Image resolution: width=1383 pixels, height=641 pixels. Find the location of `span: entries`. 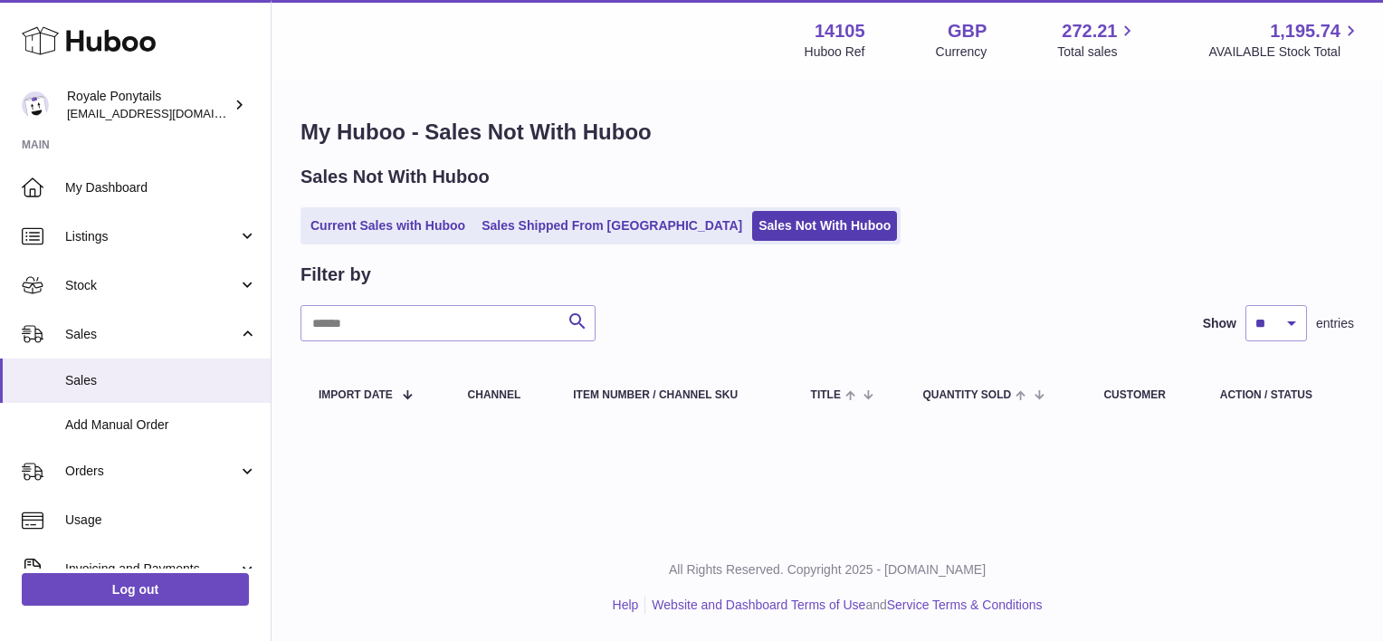

span: entries is located at coordinates (1335, 323).